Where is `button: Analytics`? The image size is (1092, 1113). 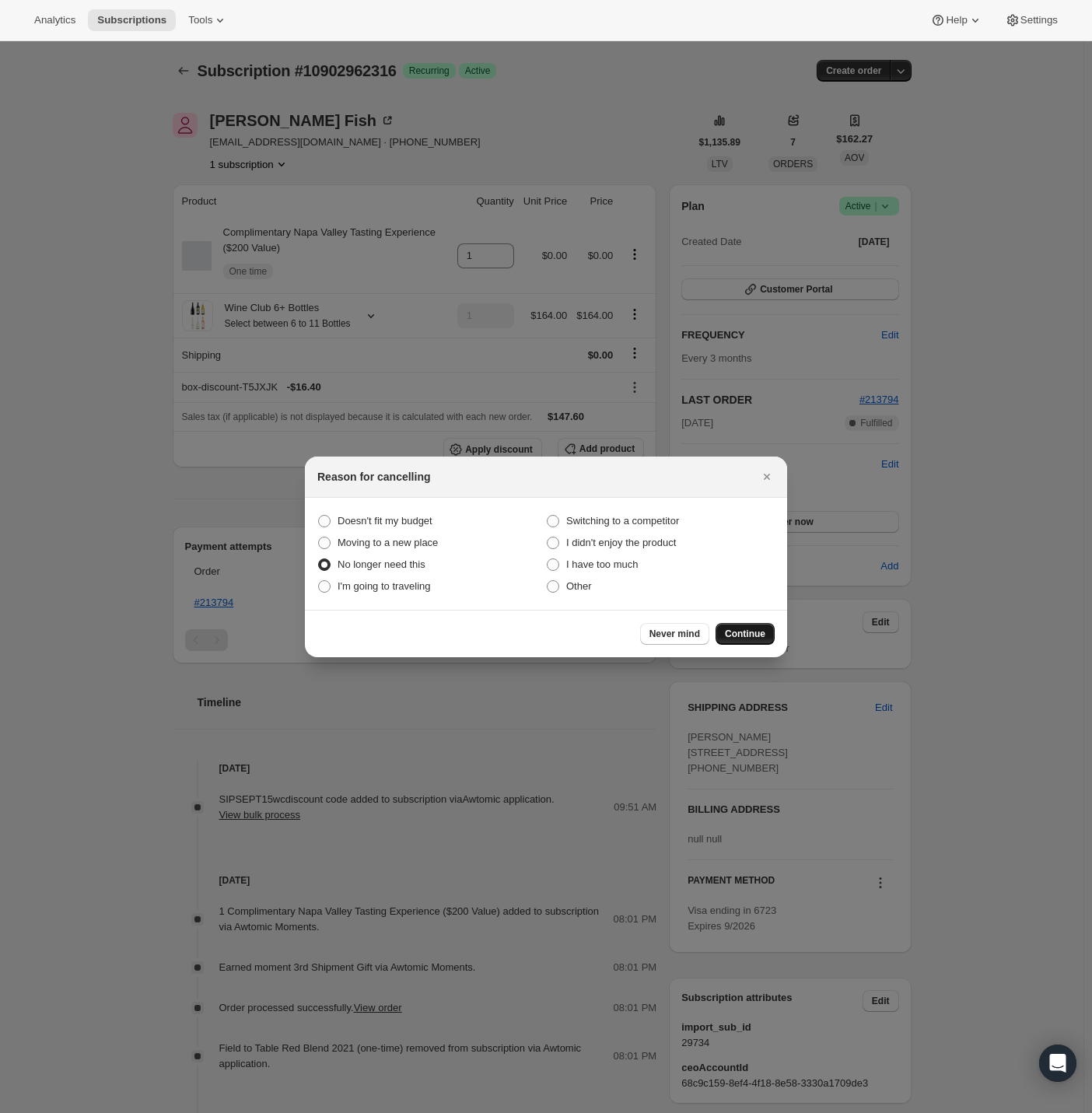 button: Analytics is located at coordinates (54, 21).